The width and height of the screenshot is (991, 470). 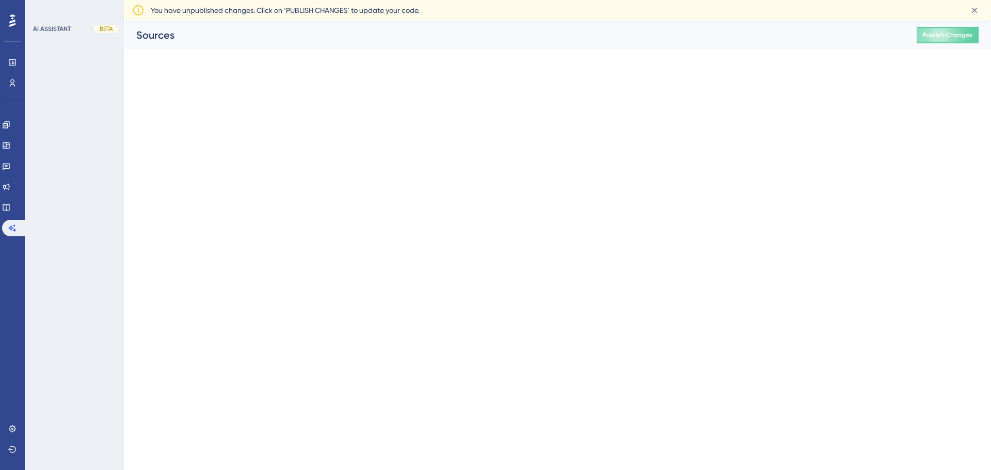 I want to click on div: BETA, so click(x=106, y=29).